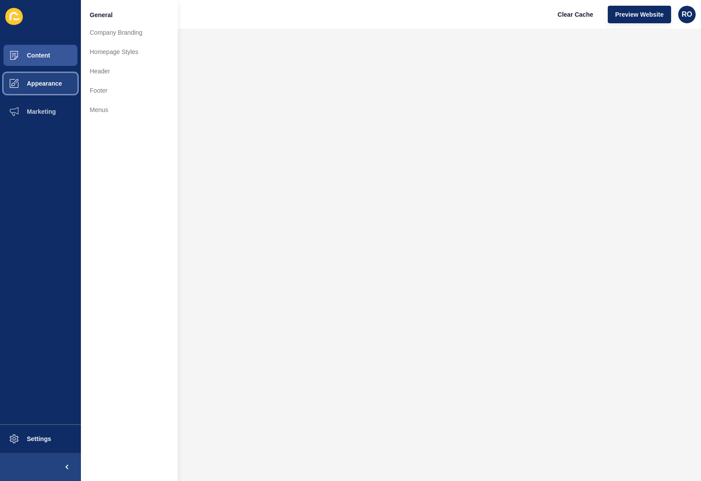 This screenshot has width=701, height=481. Describe the element at coordinates (575, 15) in the screenshot. I see `span: Clear Cache` at that location.